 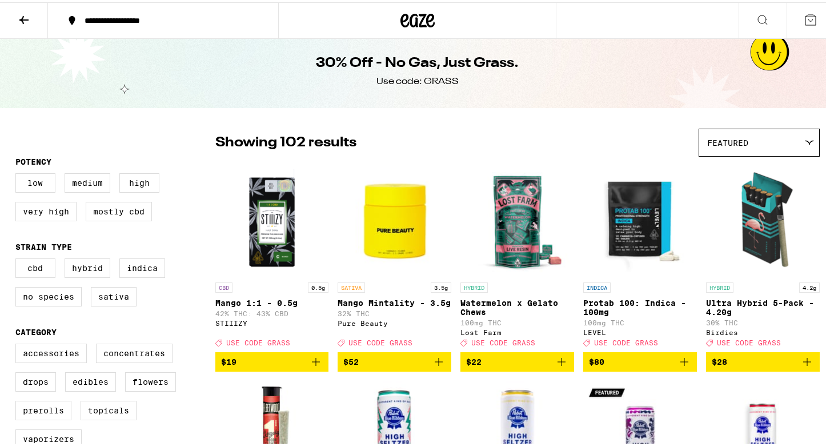 I want to click on span: $19, so click(x=229, y=359).